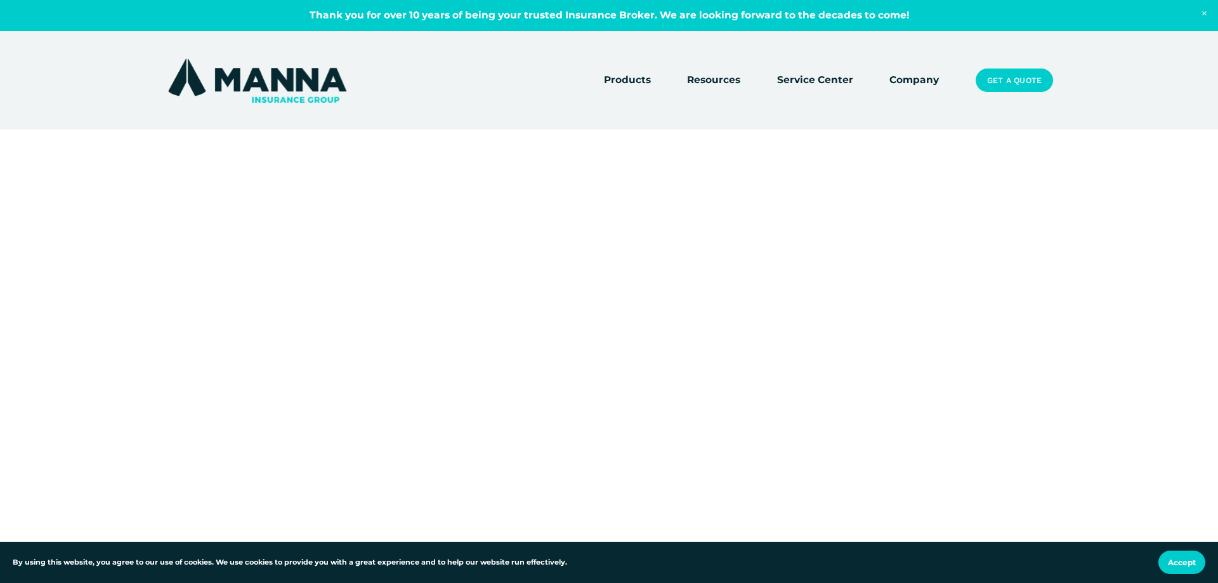 The image size is (1218, 583). What do you see at coordinates (290, 563) in the screenshot?
I see `p: By using this website, you agree to our use of cookies. We use cookies to provide you with a grea...` at bounding box center [290, 563].